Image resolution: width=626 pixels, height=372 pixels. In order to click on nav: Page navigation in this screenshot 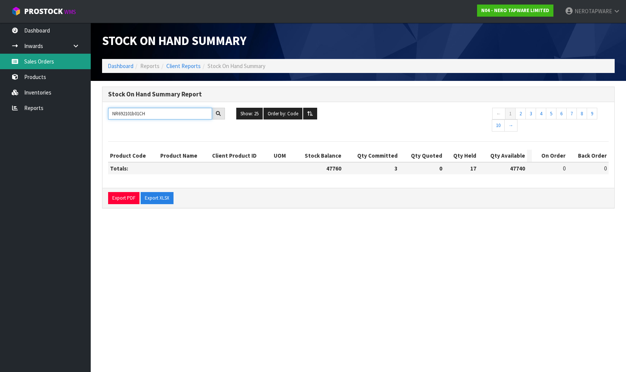, I will do `click(551, 121)`.